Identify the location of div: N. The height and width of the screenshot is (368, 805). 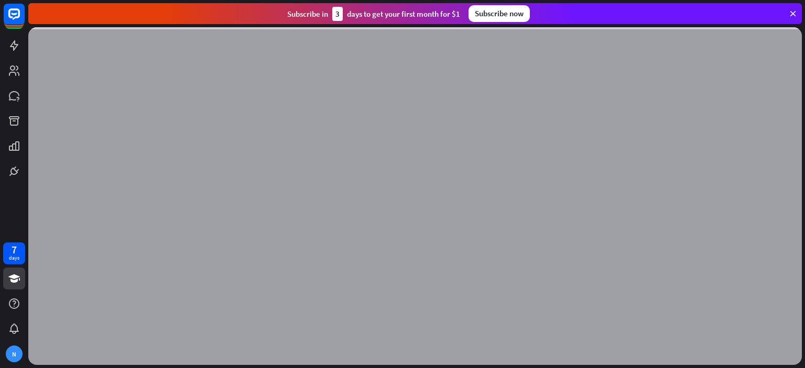
(14, 354).